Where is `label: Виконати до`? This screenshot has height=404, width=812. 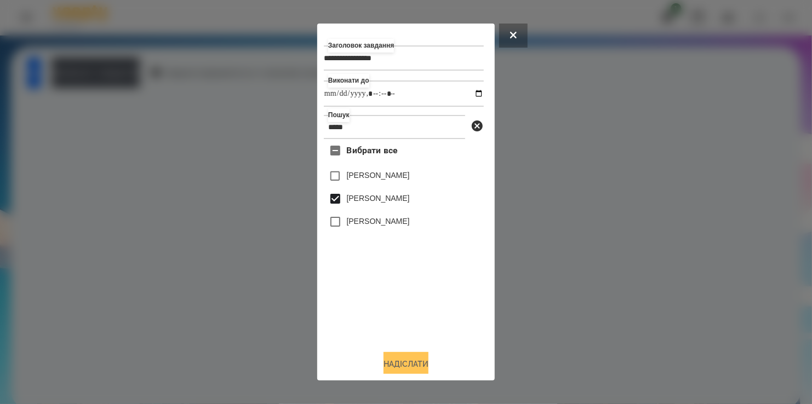
label: Виконати до is located at coordinates (348, 81).